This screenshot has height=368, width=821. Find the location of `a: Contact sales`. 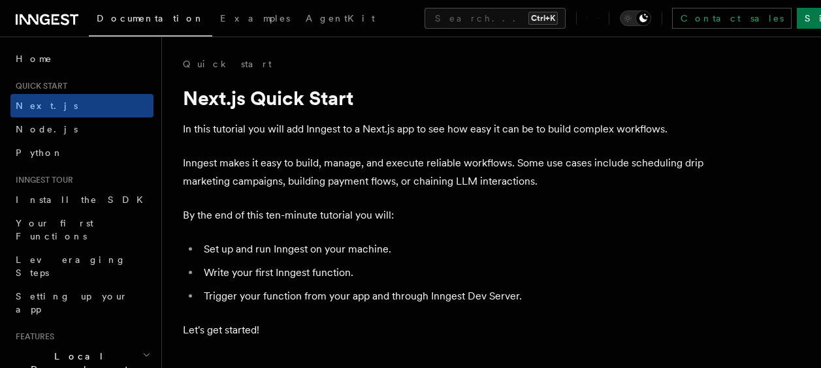

a: Contact sales is located at coordinates (731, 18).